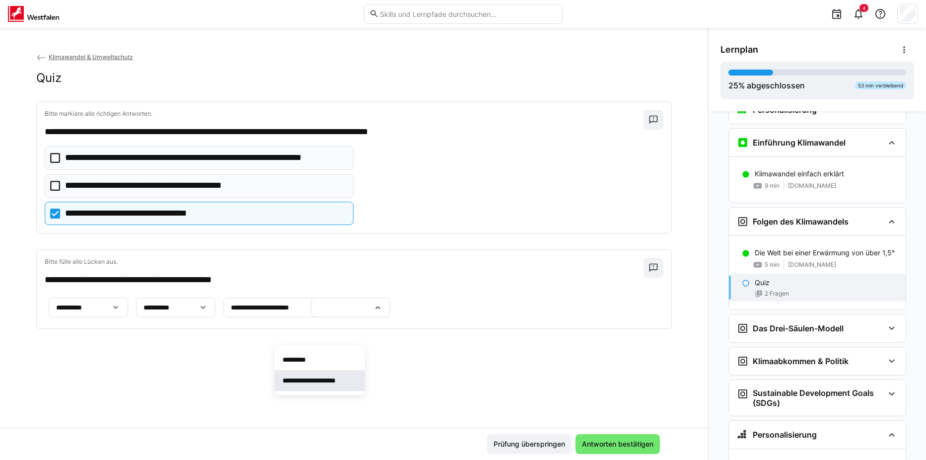 This screenshot has height=460, width=926. What do you see at coordinates (91, 57) in the screenshot?
I see `span: Klimawandel & Umweltschutz` at bounding box center [91, 57].